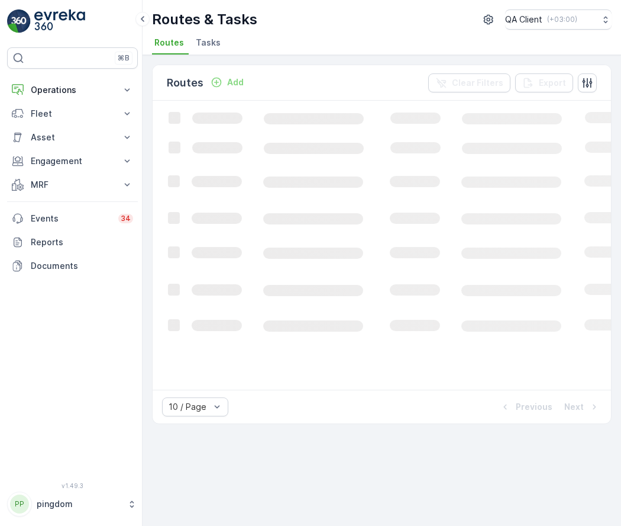  Describe the element at coordinates (125, 218) in the screenshot. I see `p: 34` at that location.